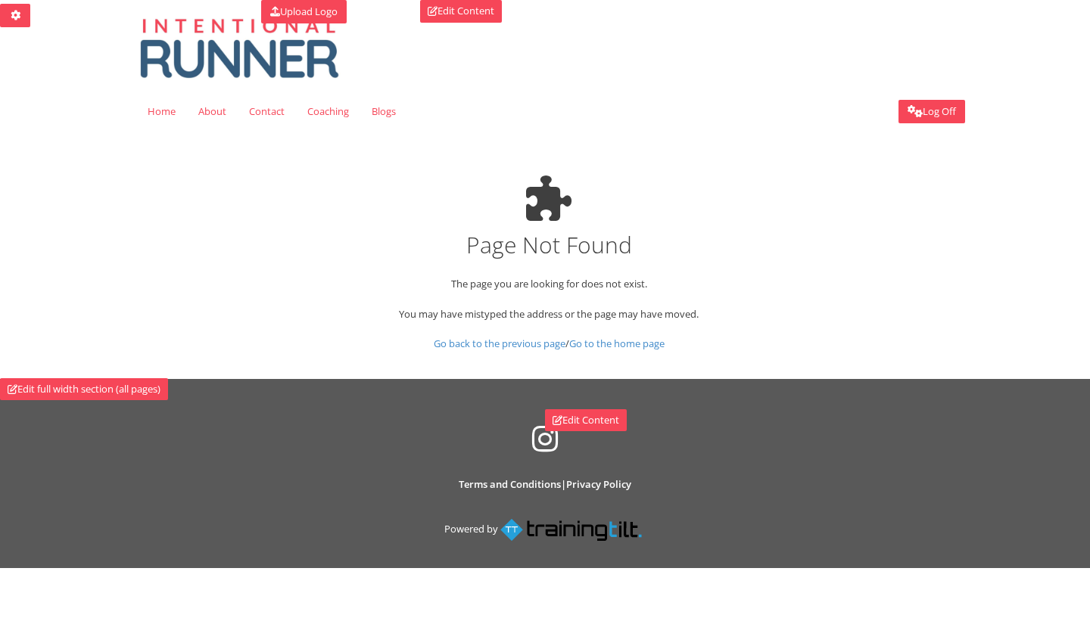  Describe the element at coordinates (549, 315) in the screenshot. I see `p: You may have mistyped the address or the page may have moved.` at that location.